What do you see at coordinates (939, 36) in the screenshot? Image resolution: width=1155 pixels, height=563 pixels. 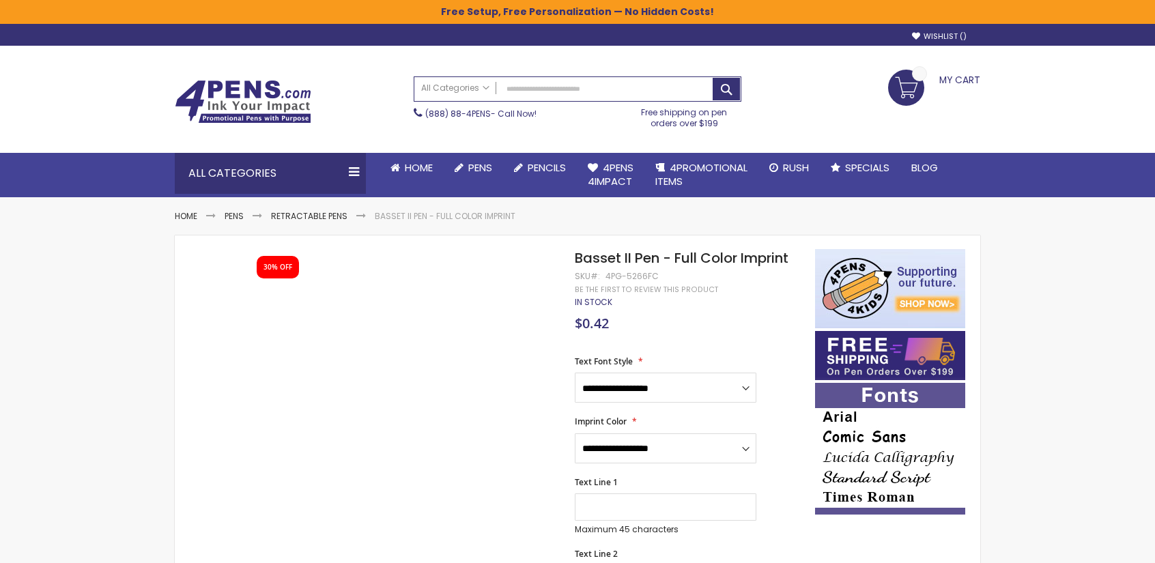 I see `a: Wishlist` at bounding box center [939, 36].